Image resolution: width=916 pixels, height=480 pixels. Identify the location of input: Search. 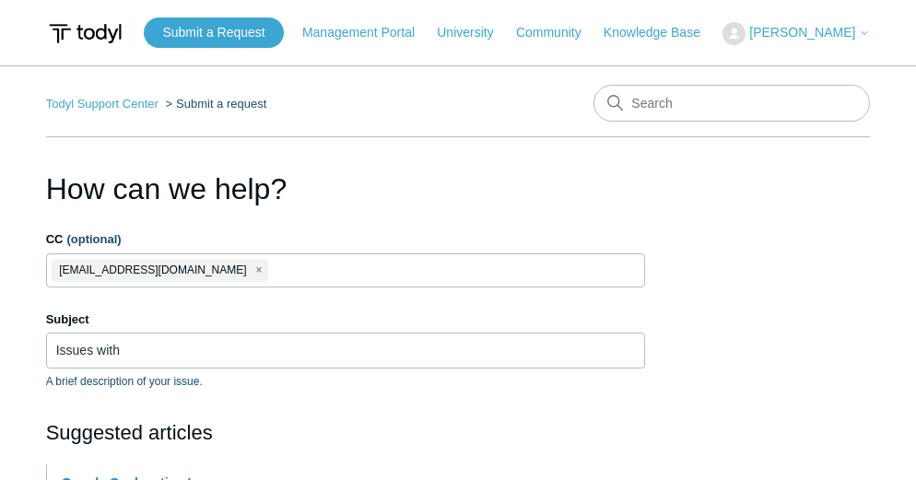
(732, 103).